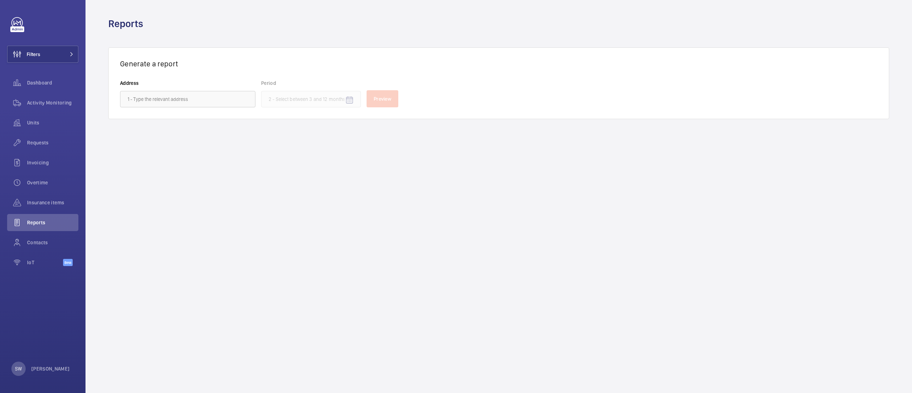 The image size is (912, 393). What do you see at coordinates (53, 83) in the screenshot?
I see `span: Dashboard` at bounding box center [53, 83].